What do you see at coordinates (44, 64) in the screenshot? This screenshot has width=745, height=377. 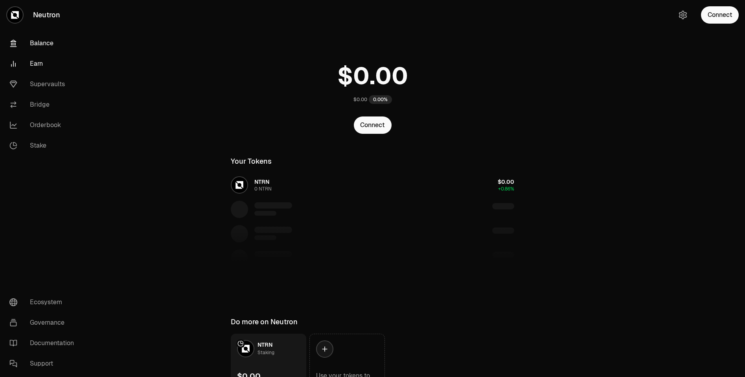 I see `a: Earn` at bounding box center [44, 64].